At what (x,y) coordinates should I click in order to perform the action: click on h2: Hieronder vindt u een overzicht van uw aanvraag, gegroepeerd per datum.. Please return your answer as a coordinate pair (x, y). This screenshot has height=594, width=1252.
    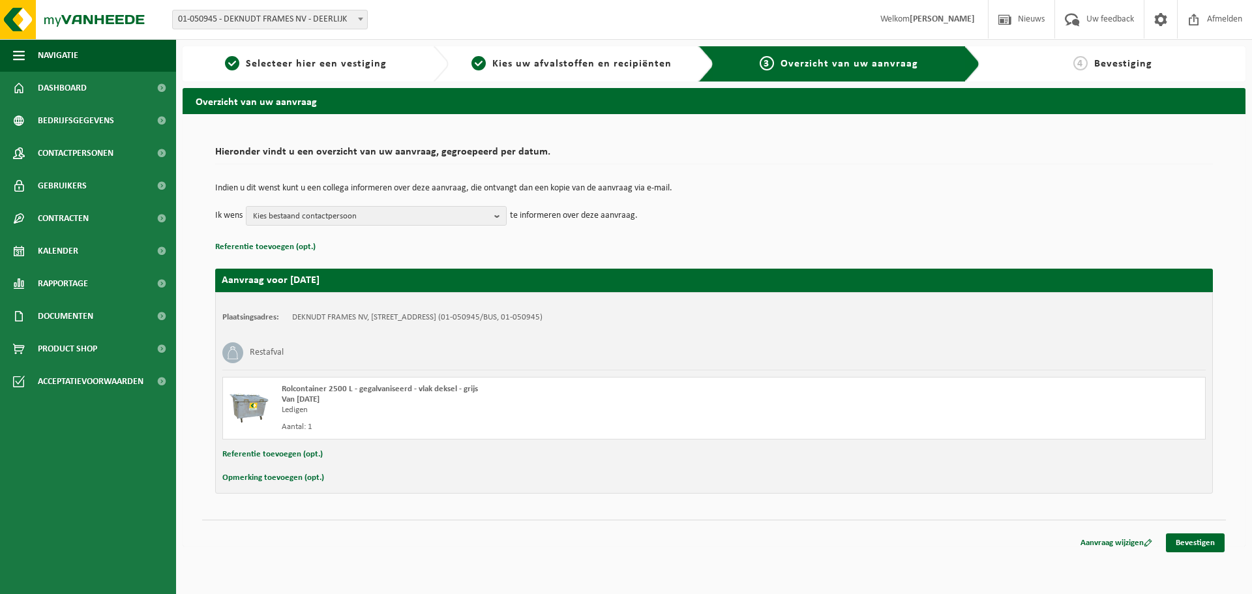
    Looking at the image, I should click on (714, 155).